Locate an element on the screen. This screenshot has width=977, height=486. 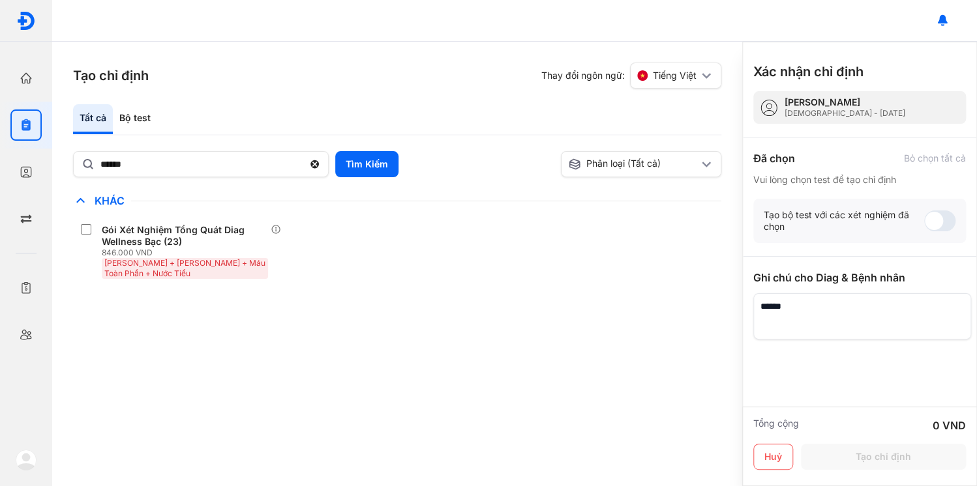
div: Thay đổi ngôn ngữ: is located at coordinates (631, 76).